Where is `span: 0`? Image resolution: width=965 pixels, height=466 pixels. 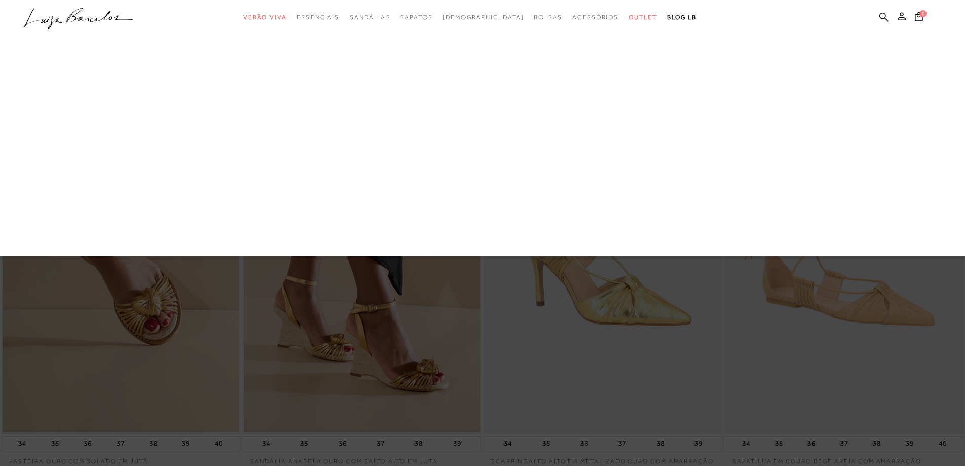 span: 0 is located at coordinates (923, 14).